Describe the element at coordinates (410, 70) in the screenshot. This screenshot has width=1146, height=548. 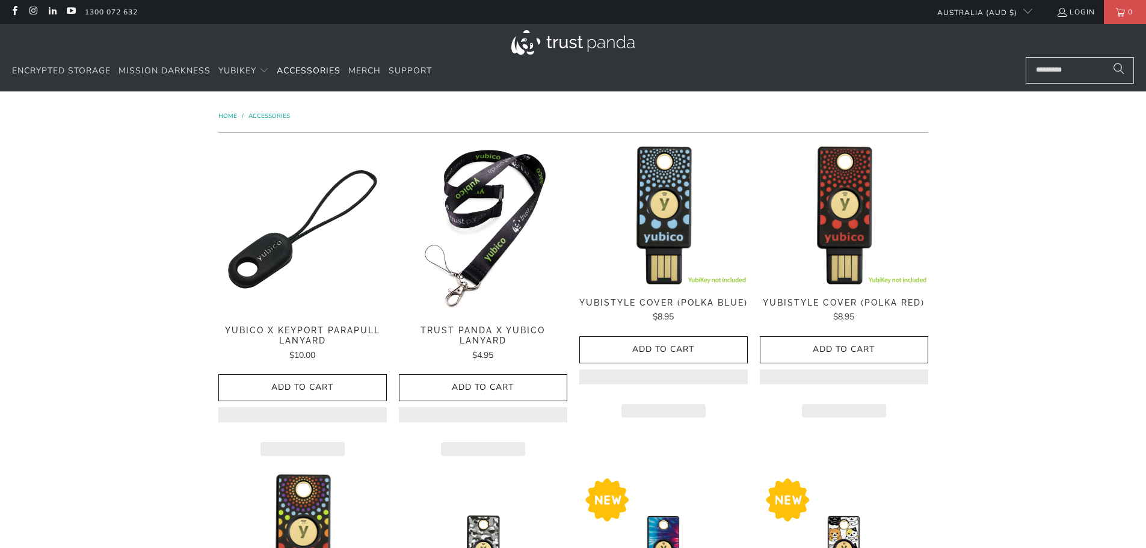
I see `span: Support` at that location.